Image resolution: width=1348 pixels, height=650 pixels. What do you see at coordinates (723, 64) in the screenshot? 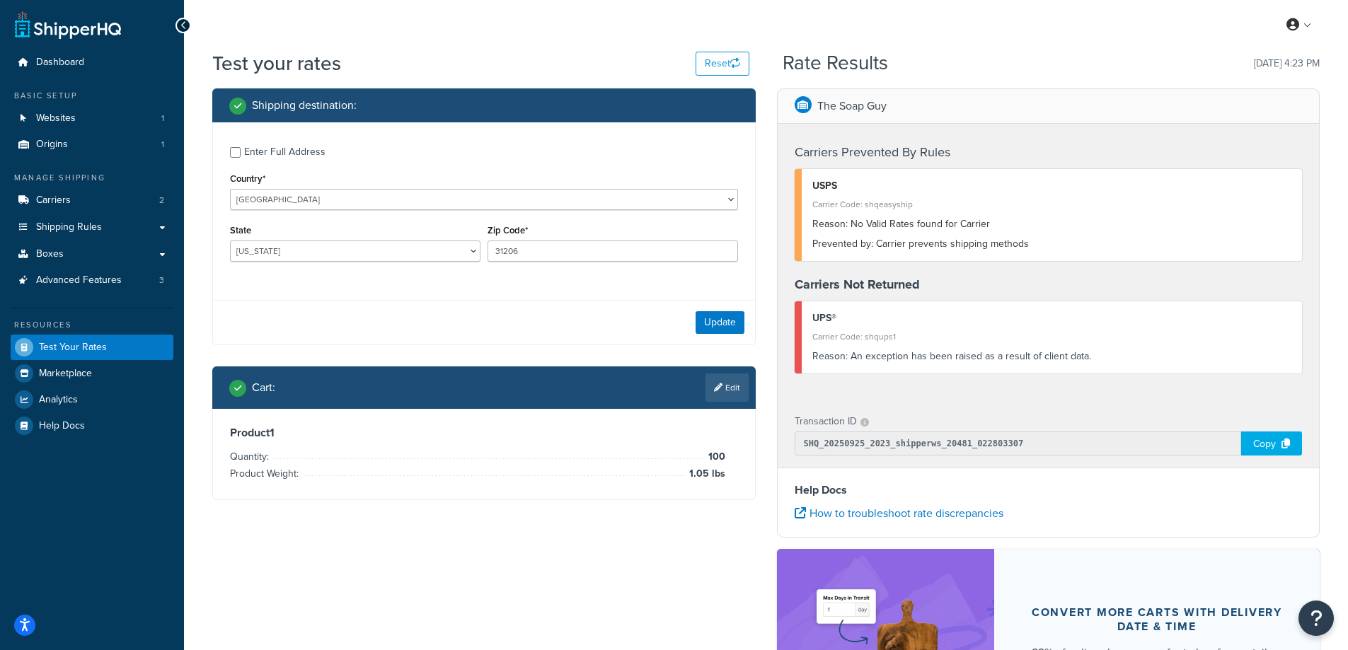
I see `button: Reset` at bounding box center [723, 64].